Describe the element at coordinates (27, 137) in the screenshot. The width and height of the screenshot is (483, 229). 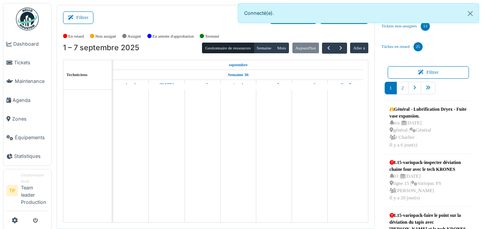
I see `a: Équipements` at that location.